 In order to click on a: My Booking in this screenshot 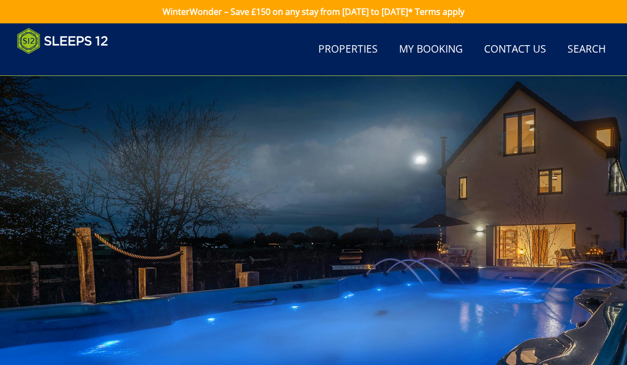, I will do `click(431, 49)`.